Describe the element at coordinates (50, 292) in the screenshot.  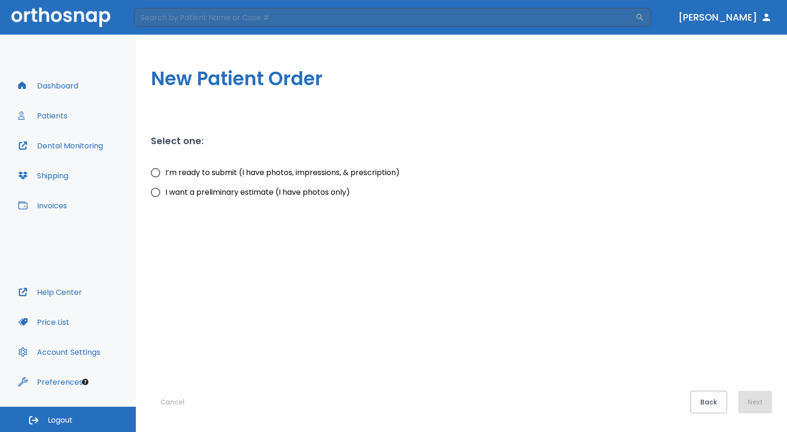
I see `a: Help Center` at that location.